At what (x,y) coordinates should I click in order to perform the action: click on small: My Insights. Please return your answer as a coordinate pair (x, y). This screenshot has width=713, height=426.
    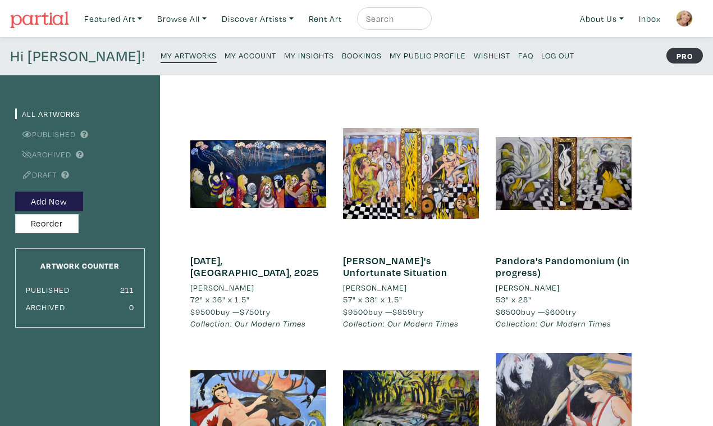
    Looking at the image, I should click on (309, 55).